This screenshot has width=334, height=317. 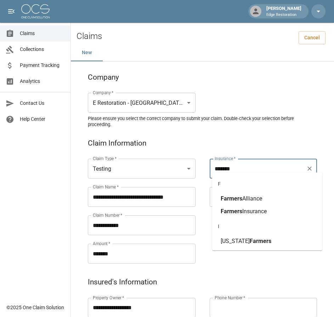 What do you see at coordinates (202, 53) in the screenshot?
I see `div: dynamic tabs` at bounding box center [202, 53].